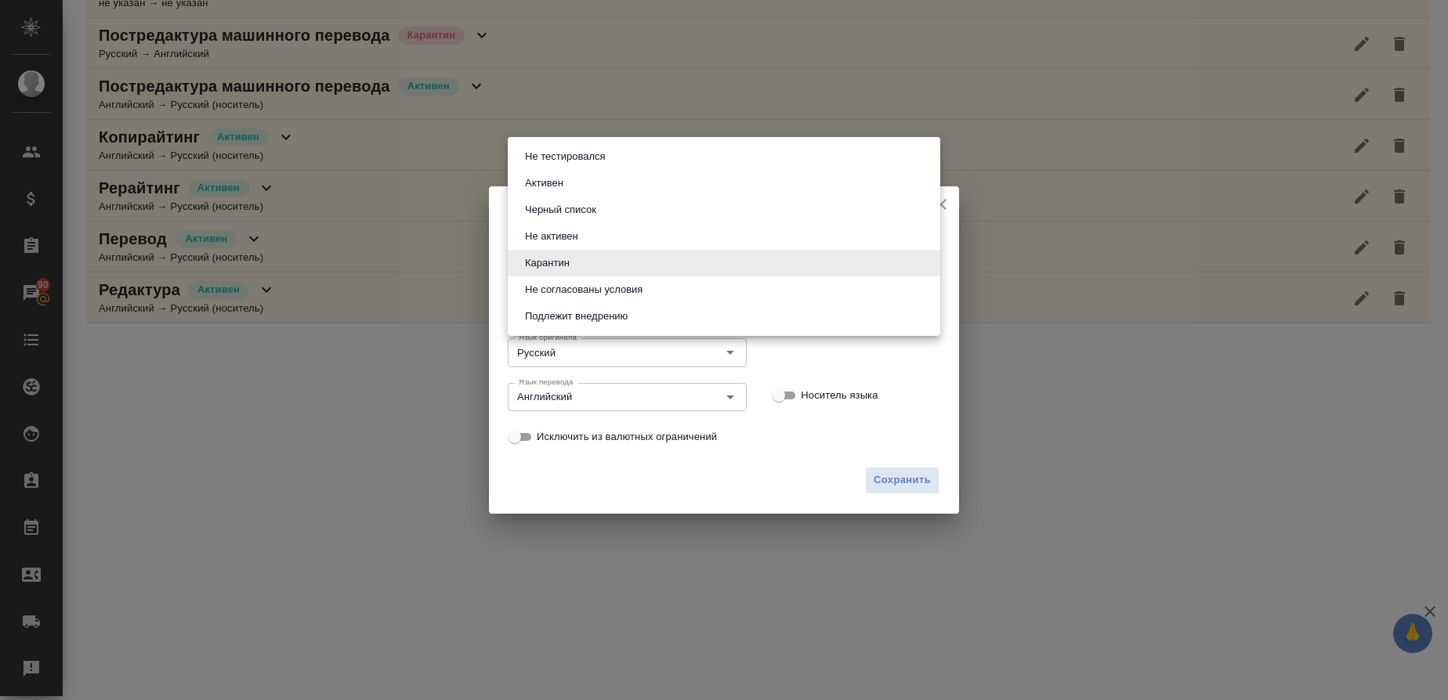 Image resolution: width=1448 pixels, height=700 pixels. I want to click on button: Не согласованы условия, so click(584, 290).